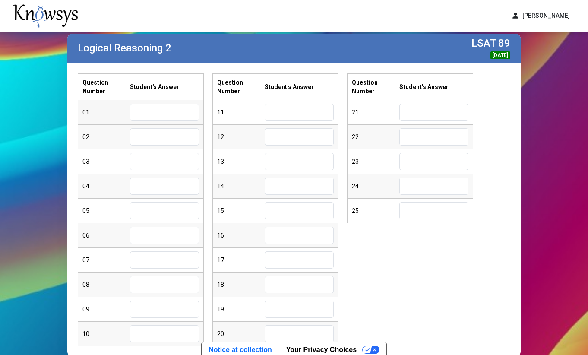  I want to click on div: 06, so click(106, 235).